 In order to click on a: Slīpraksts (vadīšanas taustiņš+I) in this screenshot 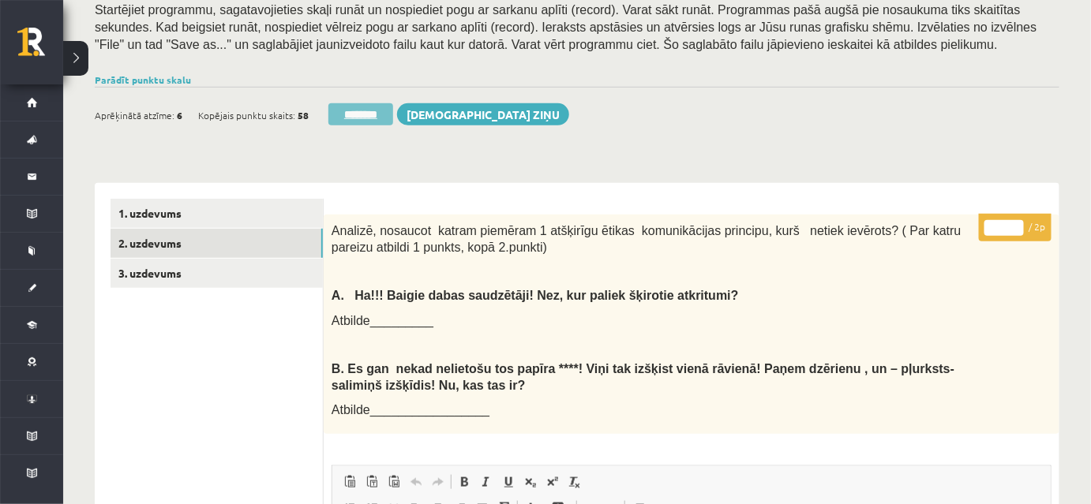, I will do `click(486, 482)`.